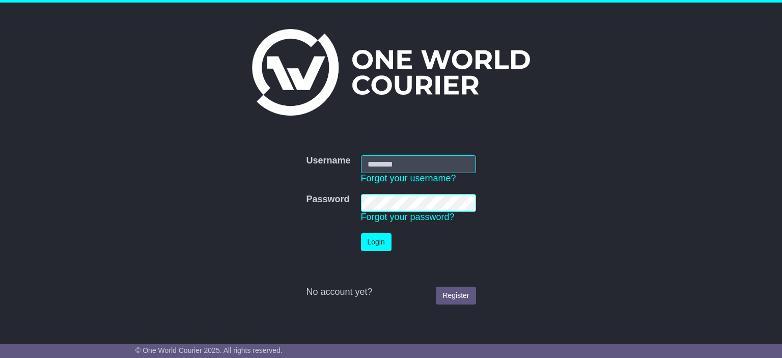 The width and height of the screenshot is (782, 358). What do you see at coordinates (391, 72) in the screenshot?
I see `img: One World` at bounding box center [391, 72].